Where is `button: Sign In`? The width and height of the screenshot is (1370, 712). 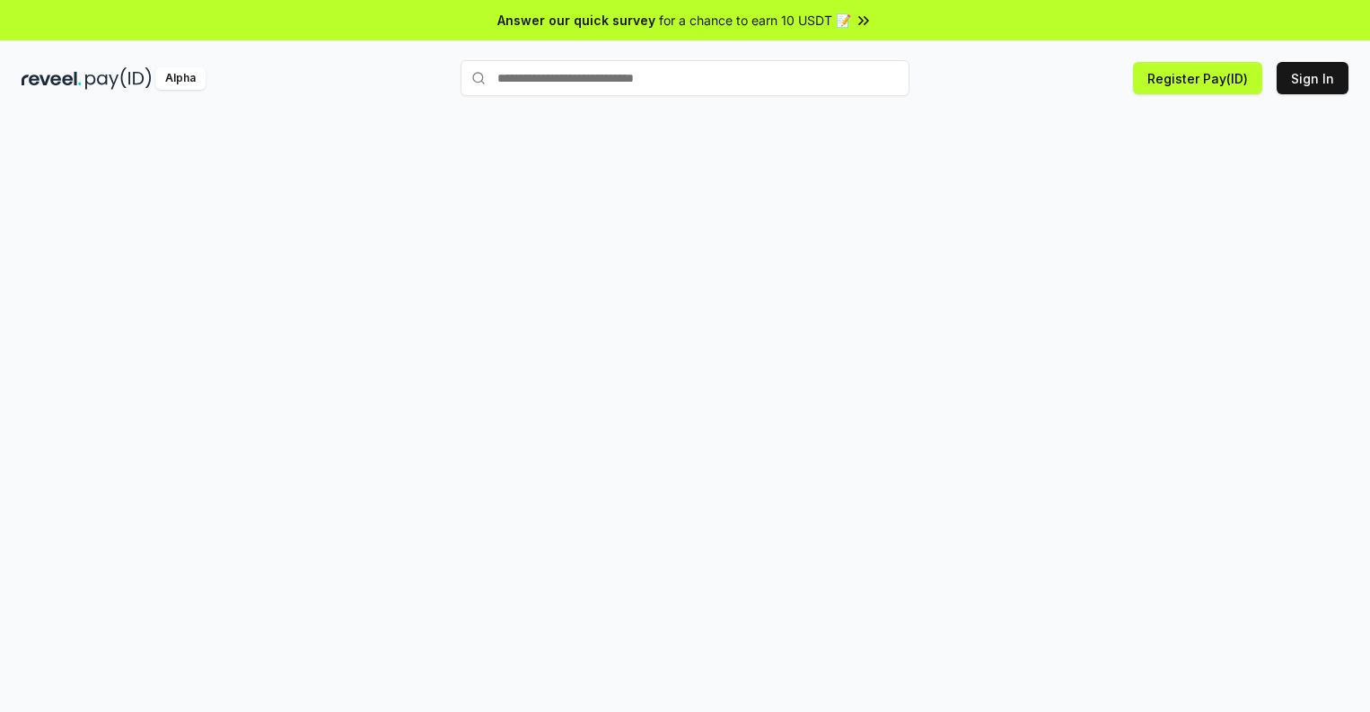
button: Sign In is located at coordinates (1313, 78).